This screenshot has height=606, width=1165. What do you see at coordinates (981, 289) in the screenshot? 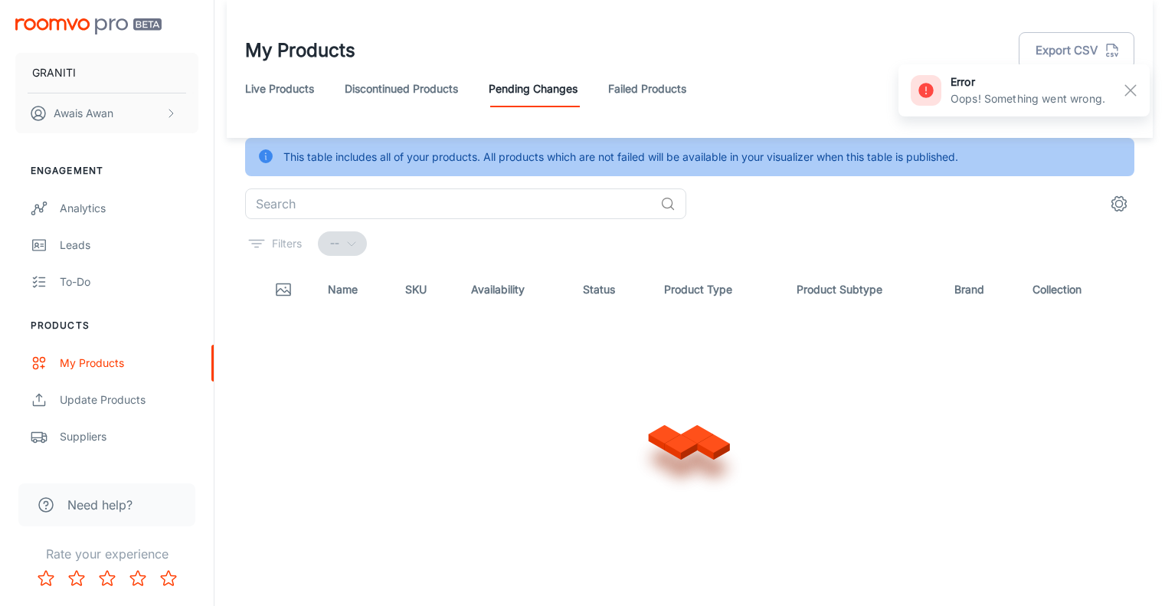
I see `th: Brand` at bounding box center [981, 289].